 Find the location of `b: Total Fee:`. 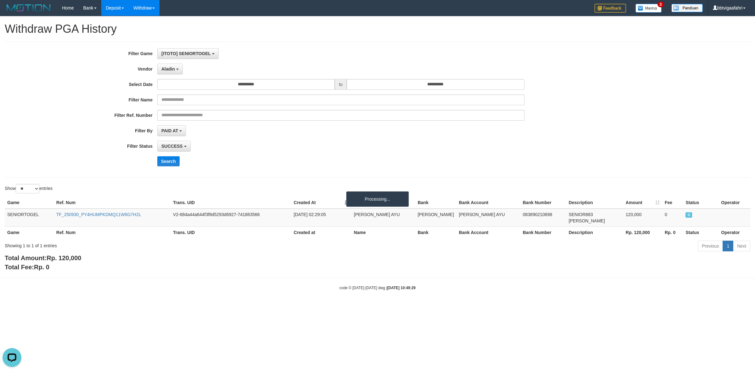

b: Total Fee: is located at coordinates (27, 267).